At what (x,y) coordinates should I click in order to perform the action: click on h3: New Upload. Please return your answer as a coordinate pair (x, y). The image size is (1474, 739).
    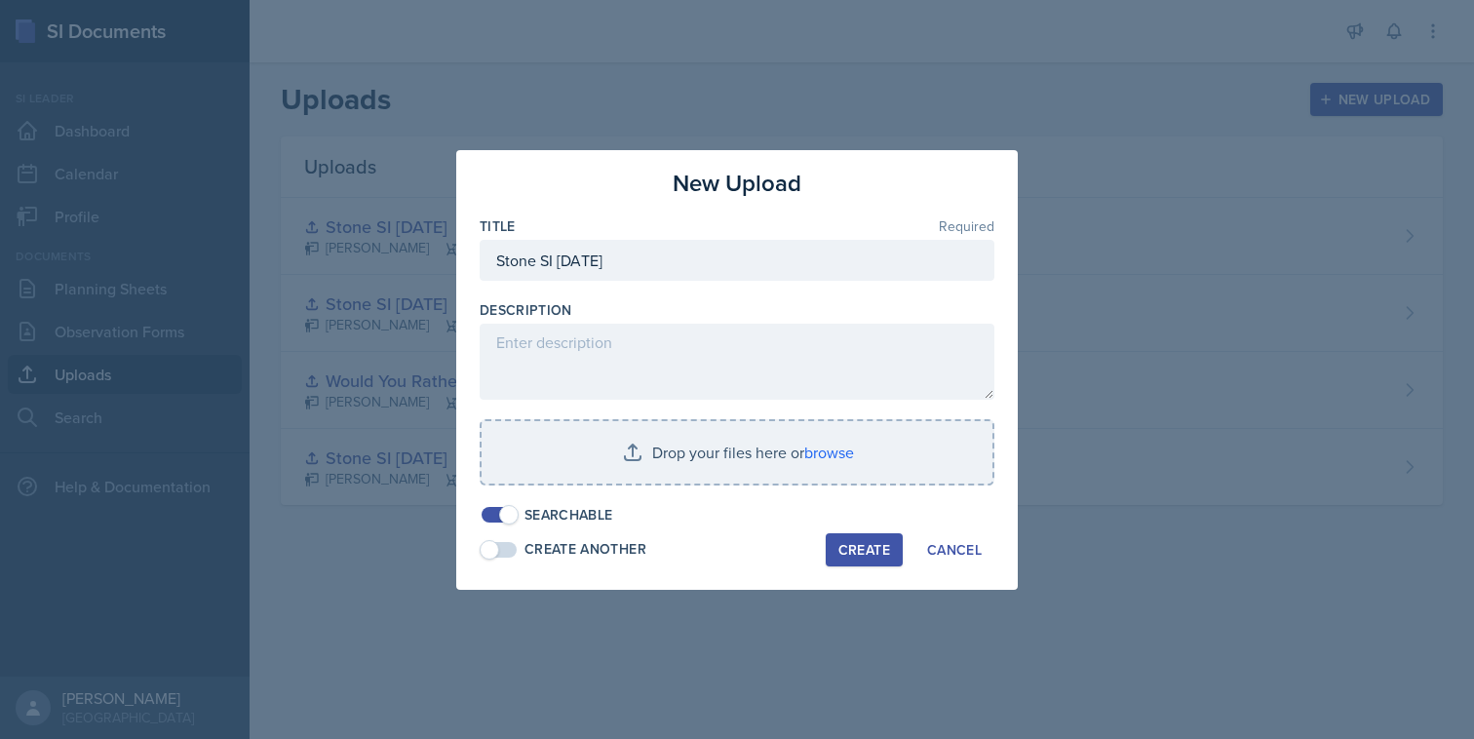
    Looking at the image, I should click on (737, 183).